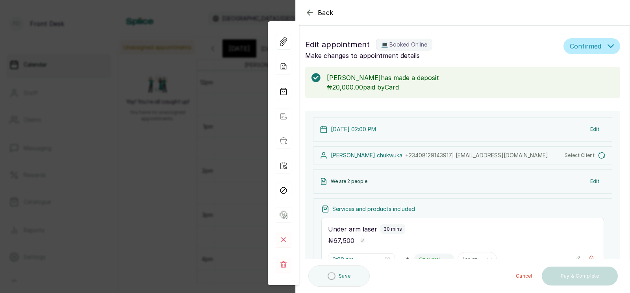 The height and width of the screenshot is (293, 630). I want to click on p: 30 mins, so click(393, 229).